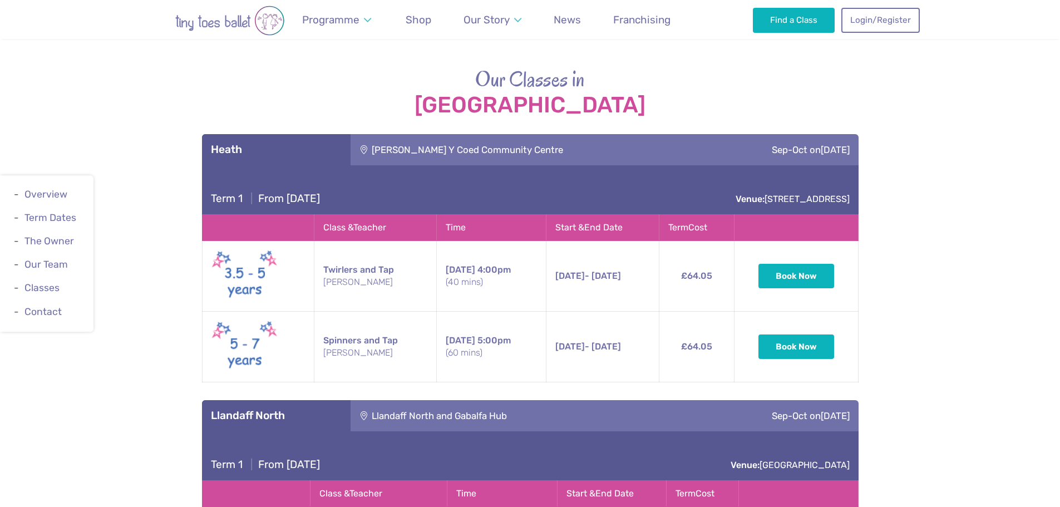  What do you see at coordinates (375, 276) in the screenshot?
I see `td: Twirlers and Tap` at bounding box center [375, 276].